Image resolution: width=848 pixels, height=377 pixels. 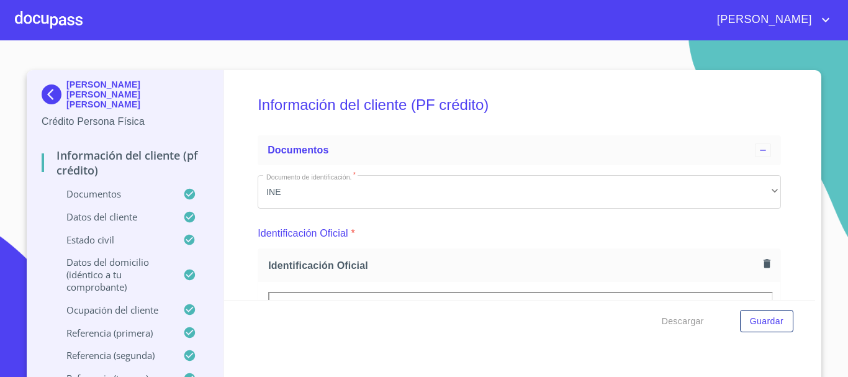 What do you see at coordinates (771, 20) in the screenshot?
I see `button: account of current user` at bounding box center [771, 20].